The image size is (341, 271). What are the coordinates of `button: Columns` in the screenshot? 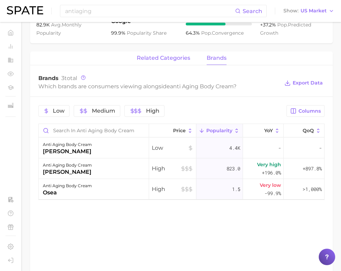 It's located at (306, 111).